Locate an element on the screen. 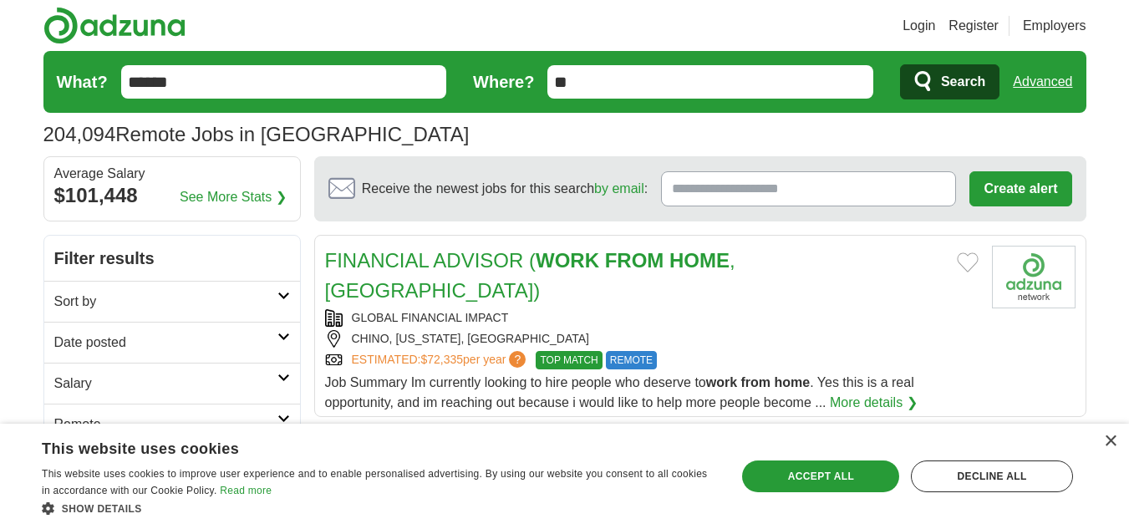 This screenshot has width=1129, height=529. a: Read more, opens a new window is located at coordinates (246, 491).